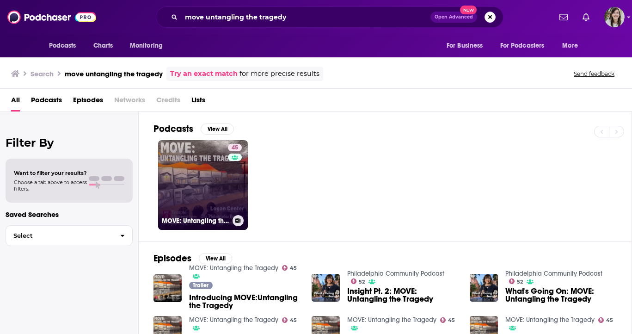 The width and height of the screenshot is (632, 334). I want to click on a: Lists, so click(198, 102).